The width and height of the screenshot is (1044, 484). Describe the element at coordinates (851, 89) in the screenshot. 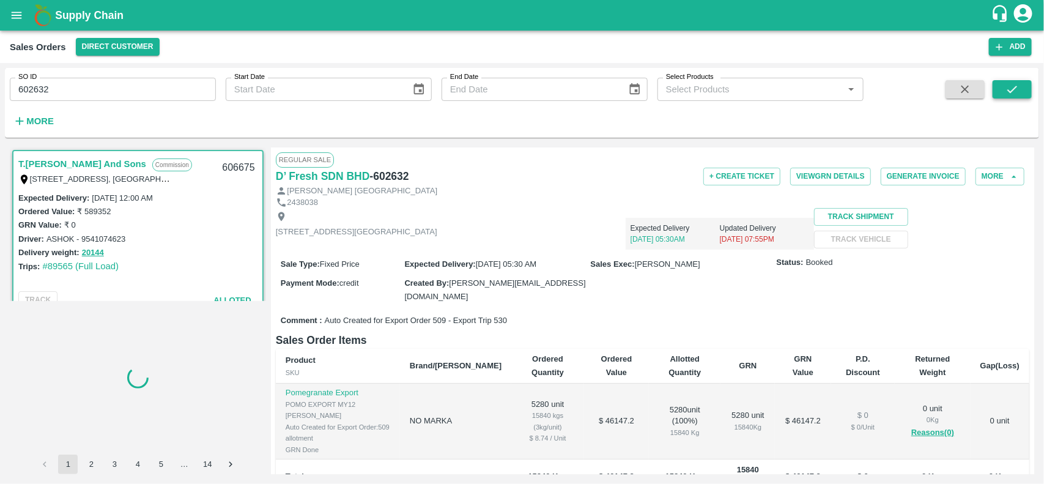

I see `button: Open` at that location.